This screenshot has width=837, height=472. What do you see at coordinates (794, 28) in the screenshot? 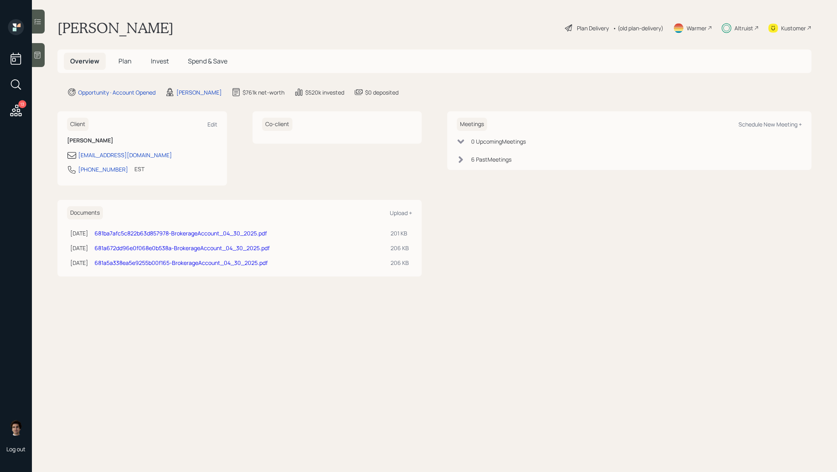
I see `div: Kustomer` at bounding box center [794, 28].